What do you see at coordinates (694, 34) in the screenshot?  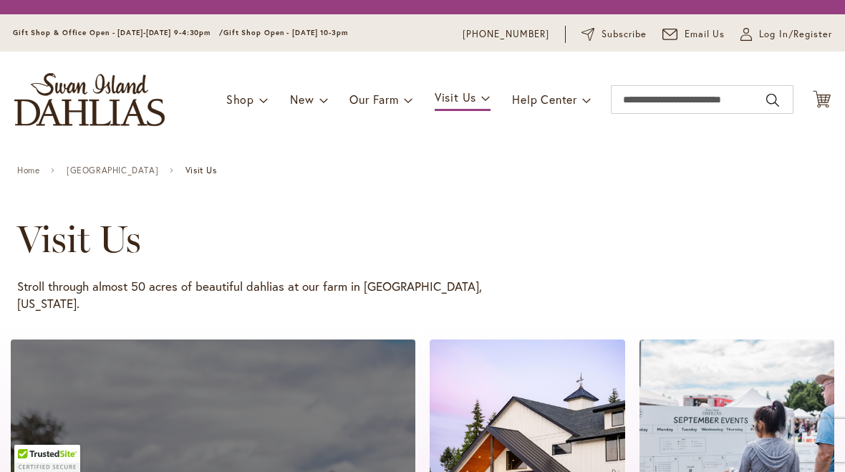 I see `a: Email Us` at bounding box center [694, 34].